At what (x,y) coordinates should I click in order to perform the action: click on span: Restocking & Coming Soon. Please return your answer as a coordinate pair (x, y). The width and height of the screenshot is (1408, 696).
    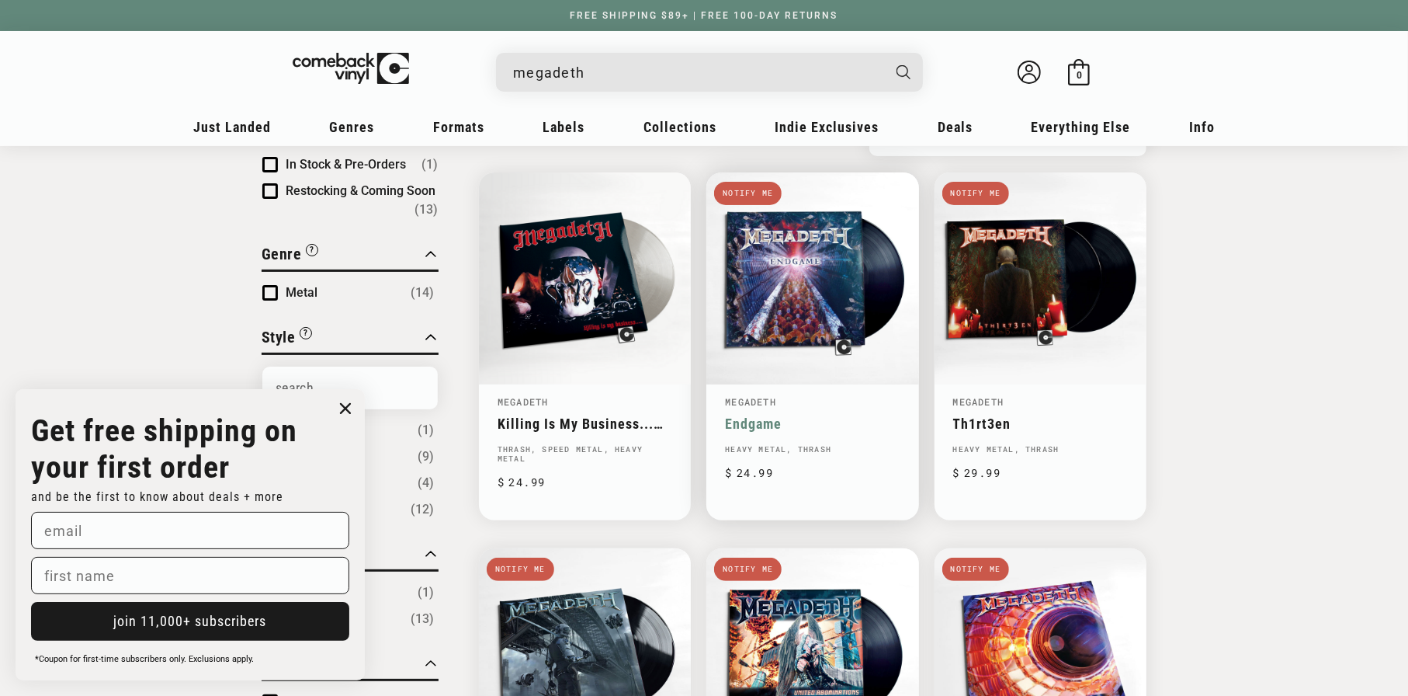
    Looking at the image, I should click on (360, 190).